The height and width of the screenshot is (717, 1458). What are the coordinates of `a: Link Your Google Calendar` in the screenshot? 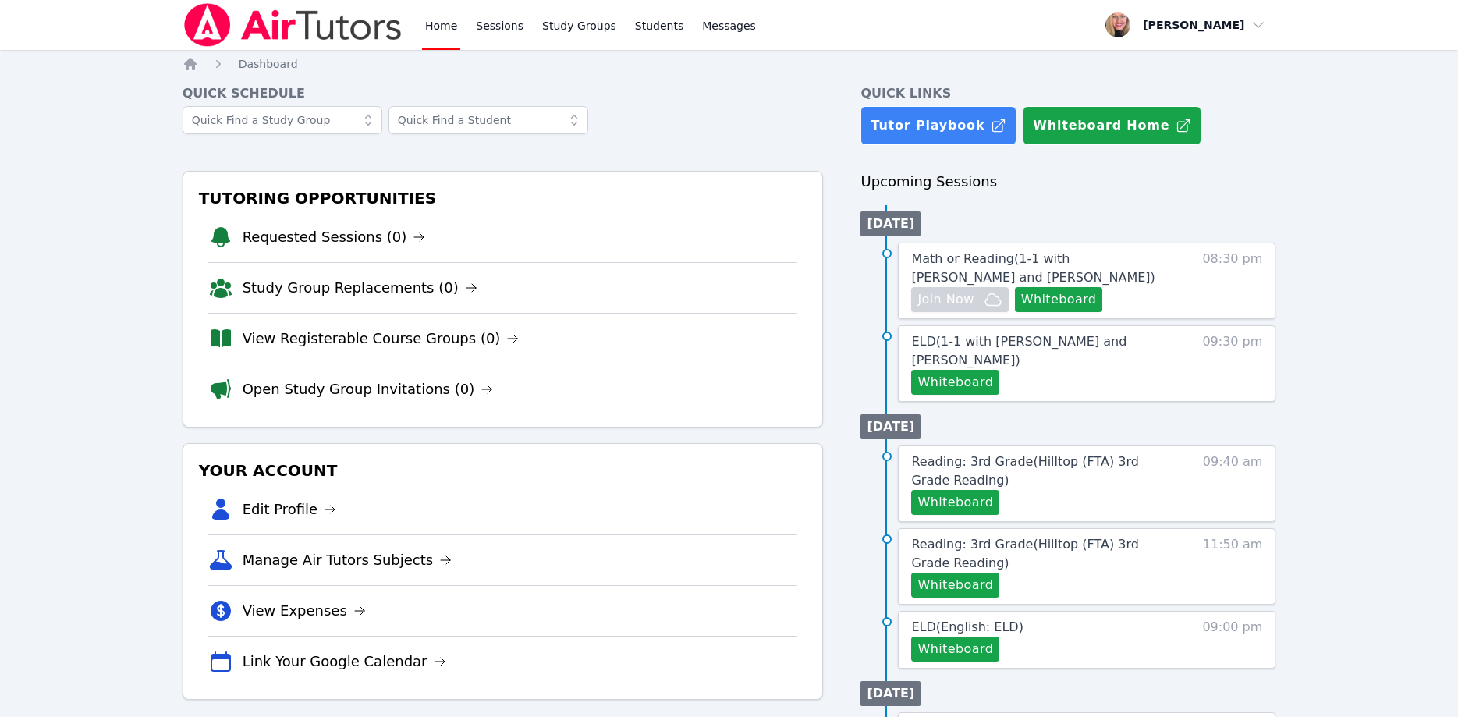 It's located at (344, 662).